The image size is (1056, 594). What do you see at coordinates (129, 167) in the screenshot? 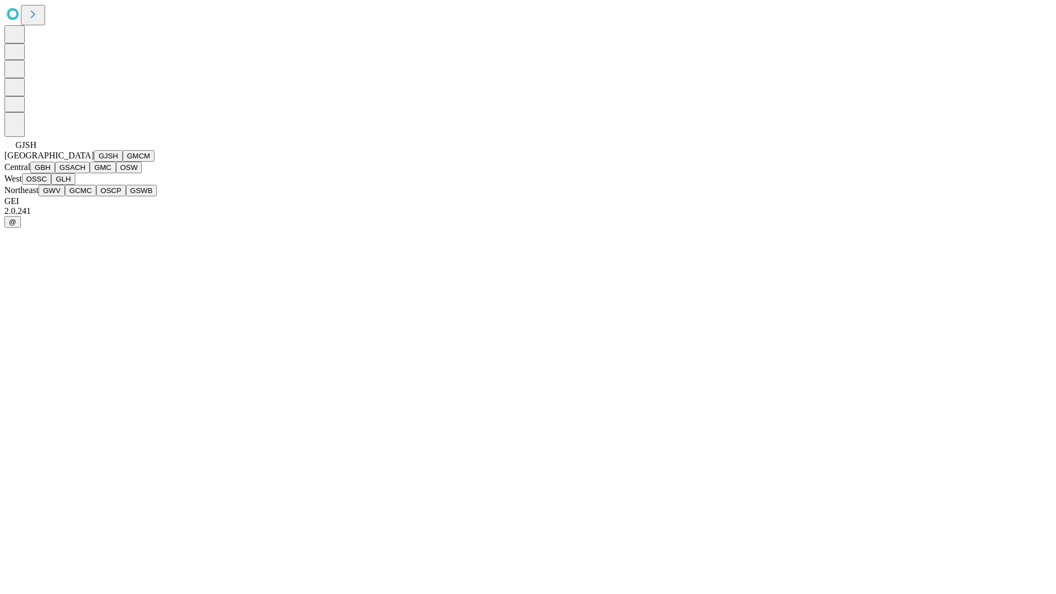
I see `button: OSW` at bounding box center [129, 167].